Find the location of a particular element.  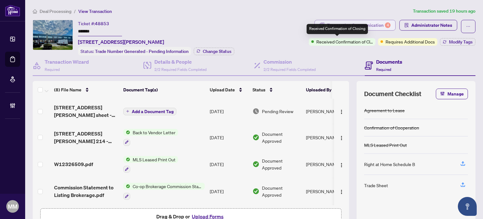

span: solution is located at coordinates (407, 25).